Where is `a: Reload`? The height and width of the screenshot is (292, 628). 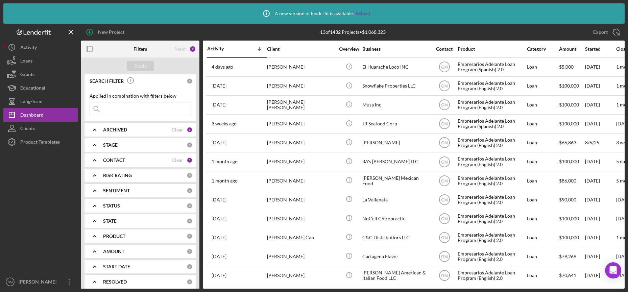 a: Reload is located at coordinates (362, 14).